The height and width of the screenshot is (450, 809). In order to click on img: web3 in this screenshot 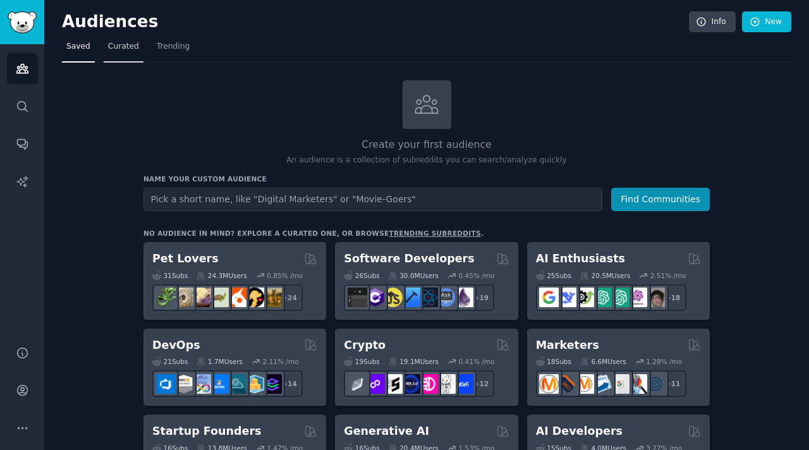, I will do `click(410, 384)`.